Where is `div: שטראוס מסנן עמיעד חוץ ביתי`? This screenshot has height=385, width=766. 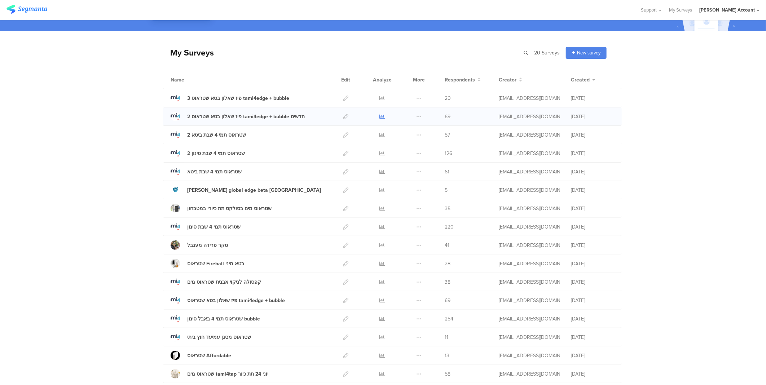
div: שטראוס מסנן עמיעד חוץ ביתי is located at coordinates (219, 337).